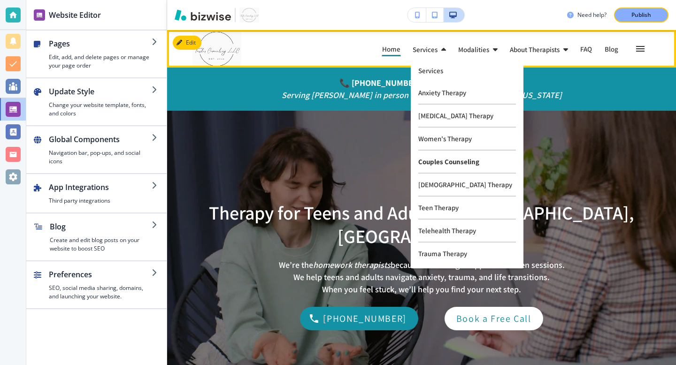 The image size is (676, 365). Describe the element at coordinates (467, 231) in the screenshot. I see `p: Telehealth Therapy` at that location.